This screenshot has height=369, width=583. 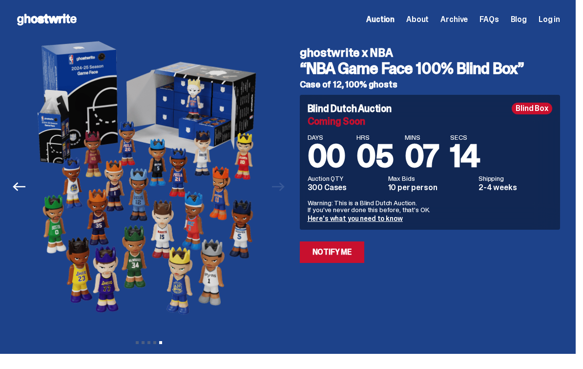 I want to click on img: NBA-Hero-5.png, so click(x=149, y=184).